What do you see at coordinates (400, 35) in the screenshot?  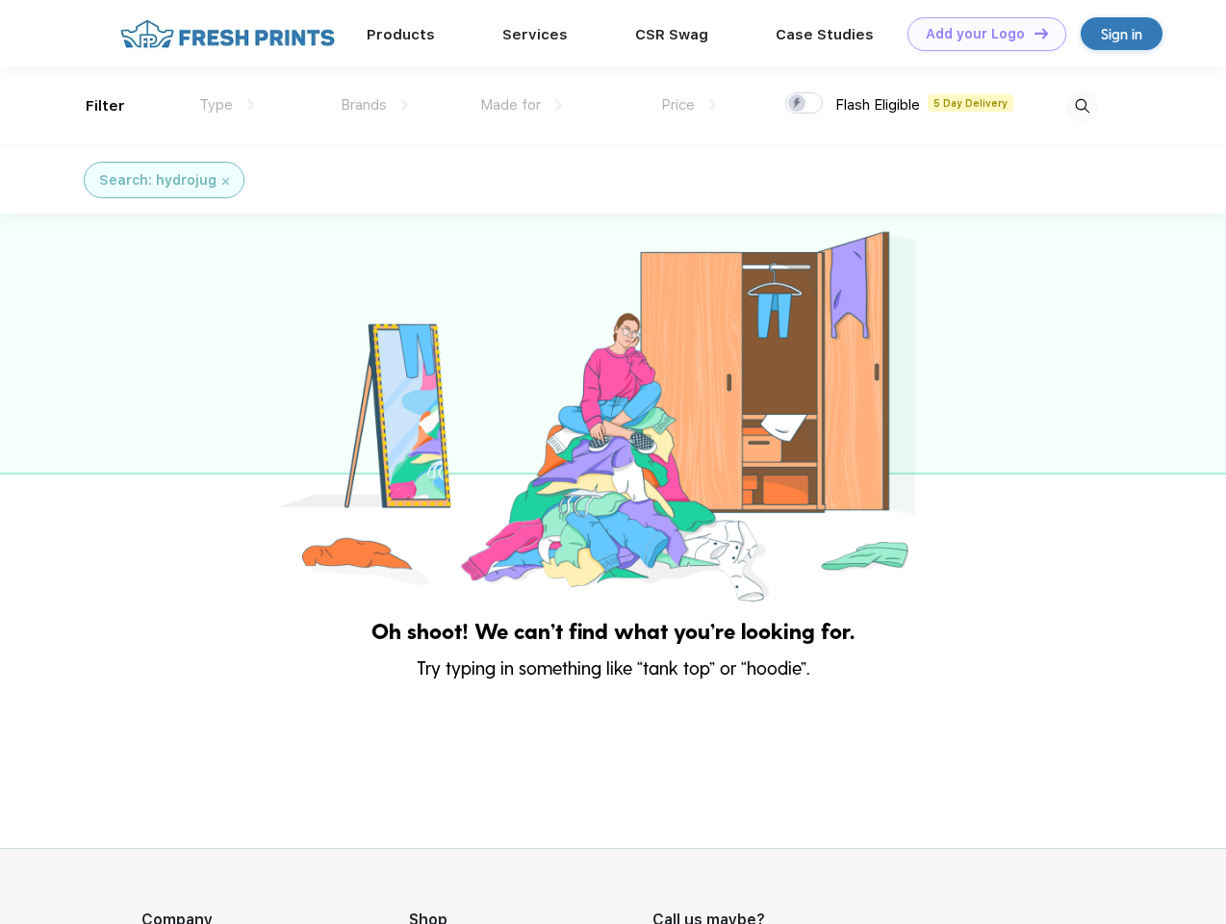 I see `a: Products` at bounding box center [400, 35].